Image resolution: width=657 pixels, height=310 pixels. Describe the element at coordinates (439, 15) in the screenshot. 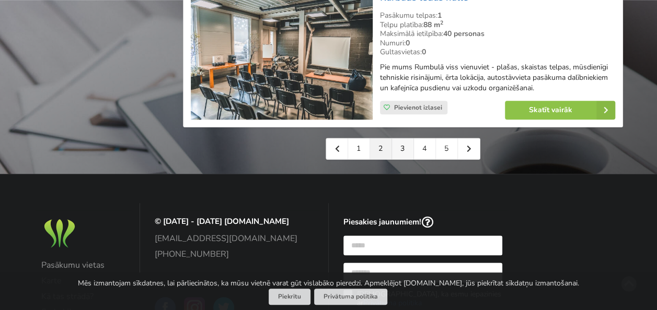

I see `strong: 1` at that location.